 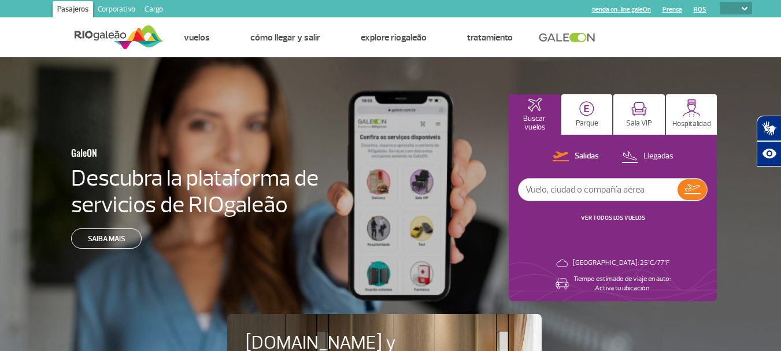 What do you see at coordinates (769, 154) in the screenshot?
I see `button: Abrir recursos assistivos.` at bounding box center [769, 154].